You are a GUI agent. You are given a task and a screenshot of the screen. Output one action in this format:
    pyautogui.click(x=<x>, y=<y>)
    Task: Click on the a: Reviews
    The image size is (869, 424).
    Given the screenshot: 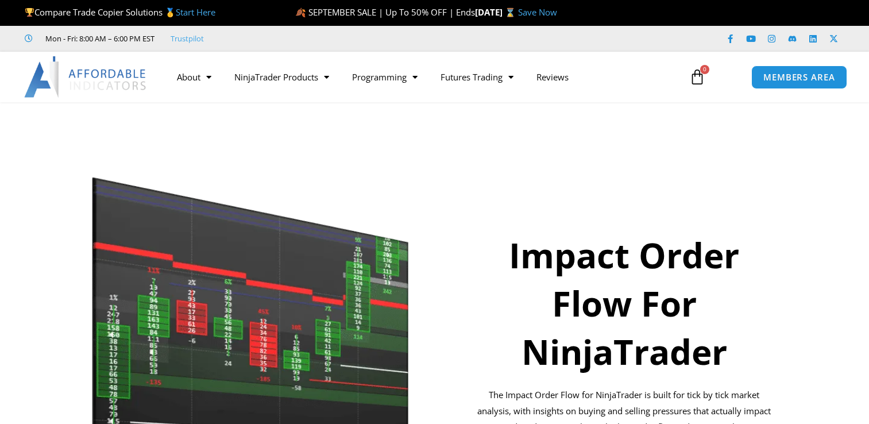 What is the action you would take?
    pyautogui.click(x=553, y=77)
    